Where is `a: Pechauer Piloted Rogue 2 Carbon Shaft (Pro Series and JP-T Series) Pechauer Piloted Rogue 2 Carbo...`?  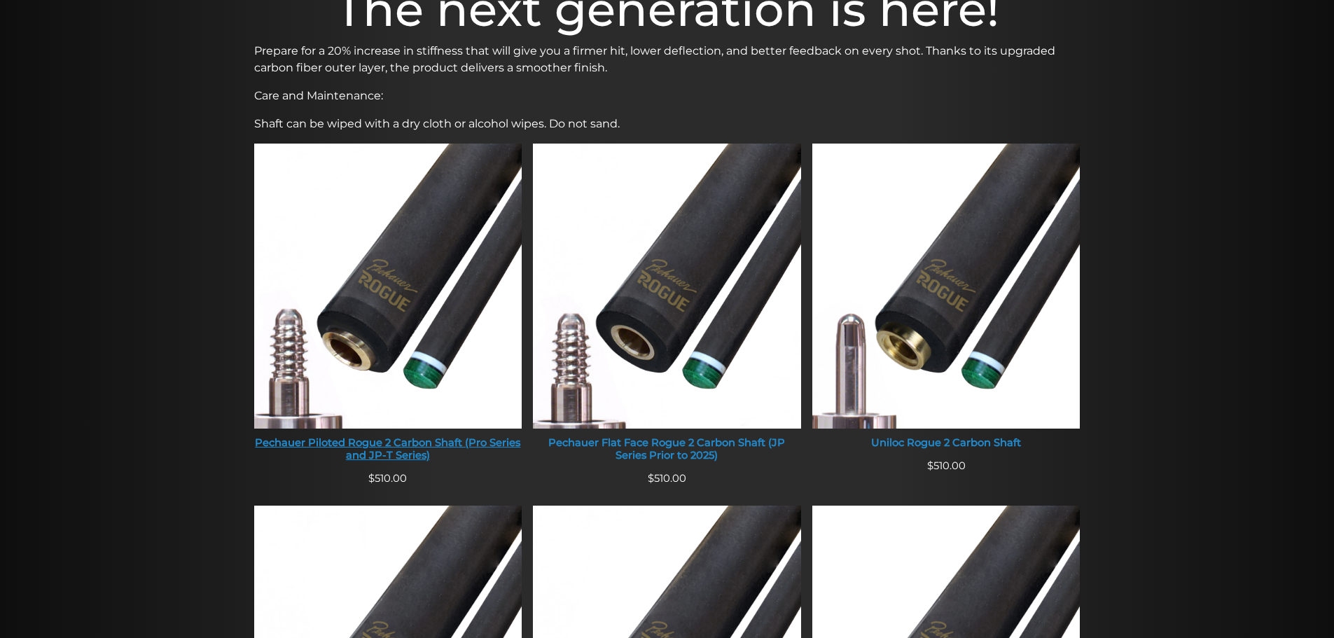
a: Pechauer Piloted Rogue 2 Carbon Shaft (Pro Series and JP-T Series) Pechauer Piloted Rogue 2 Carbo... is located at coordinates (388, 307).